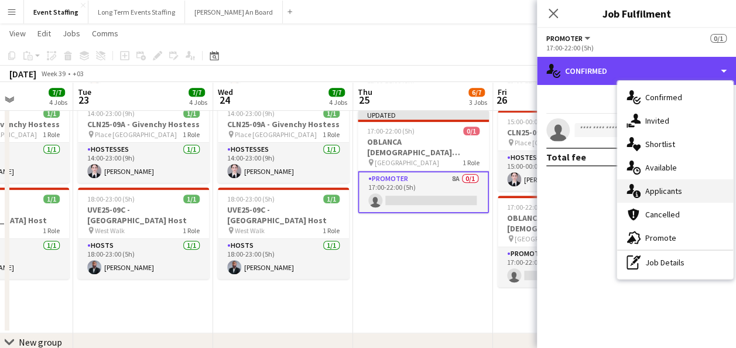 Image resolution: width=736 pixels, height=348 pixels. I want to click on a: Jobs, so click(71, 33).